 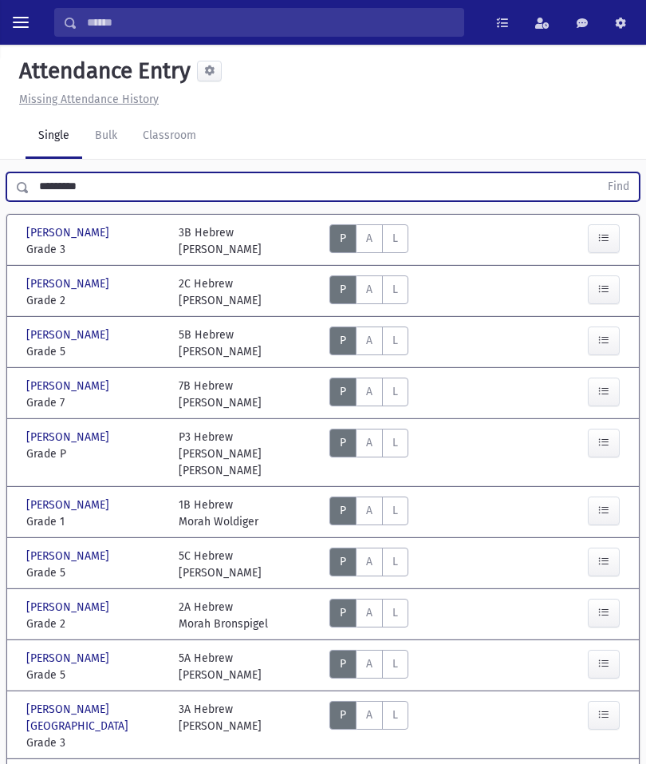 What do you see at coordinates (85, 99) in the screenshot?
I see `a: Missing Attendance History` at bounding box center [85, 99].